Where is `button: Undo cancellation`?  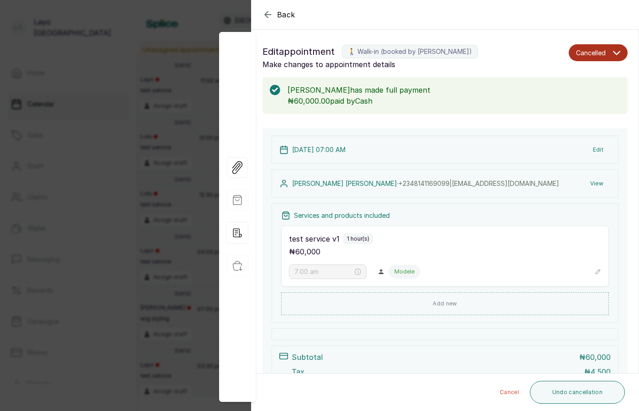 button: Undo cancellation is located at coordinates (577, 392).